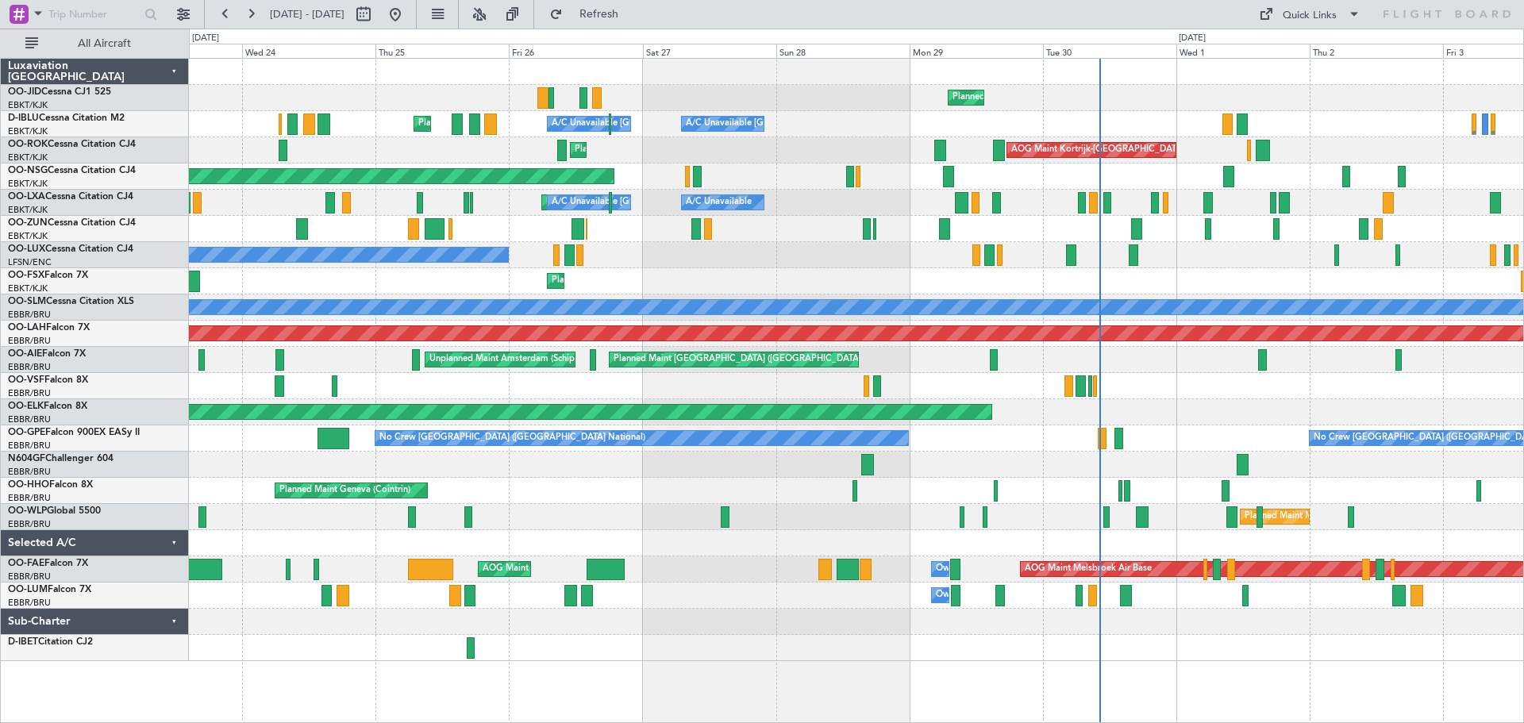  What do you see at coordinates (1302, 517) in the screenshot?
I see `div: Planned Maint Milan (Linate)` at bounding box center [1302, 517].